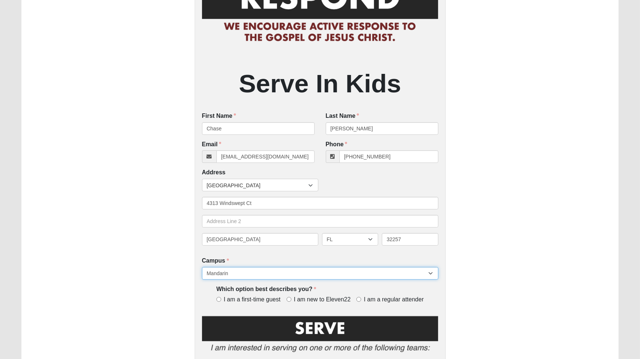  What do you see at coordinates (214, 172) in the screenshot?
I see `label: Address` at bounding box center [214, 172].